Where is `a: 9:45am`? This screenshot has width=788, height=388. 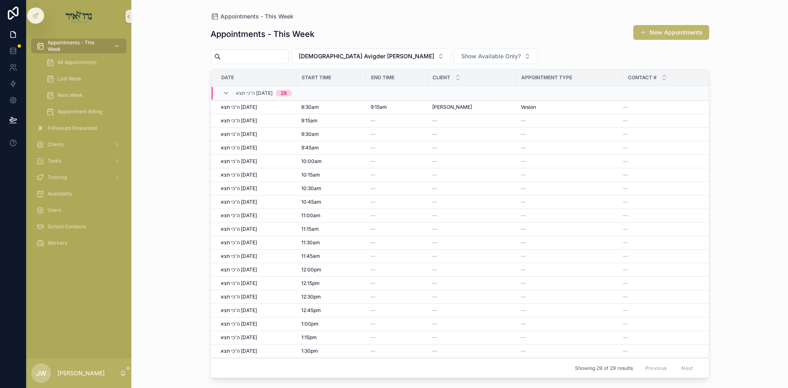 a: 9:45am is located at coordinates (331, 148).